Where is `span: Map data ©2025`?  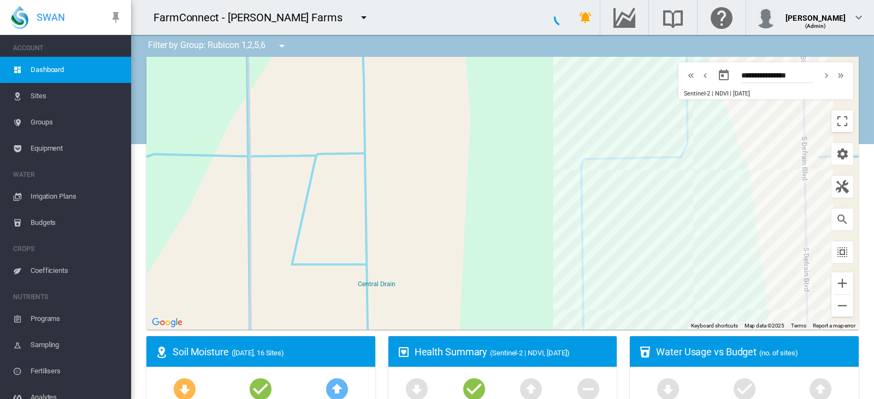
span: Map data ©2025 is located at coordinates (765, 326).